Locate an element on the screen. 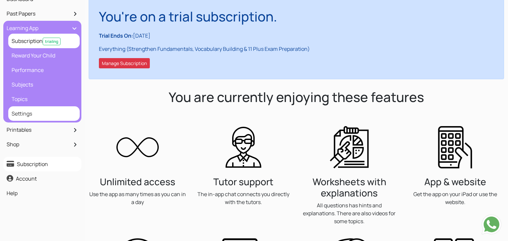  a: Past Papers is located at coordinates (42, 14).